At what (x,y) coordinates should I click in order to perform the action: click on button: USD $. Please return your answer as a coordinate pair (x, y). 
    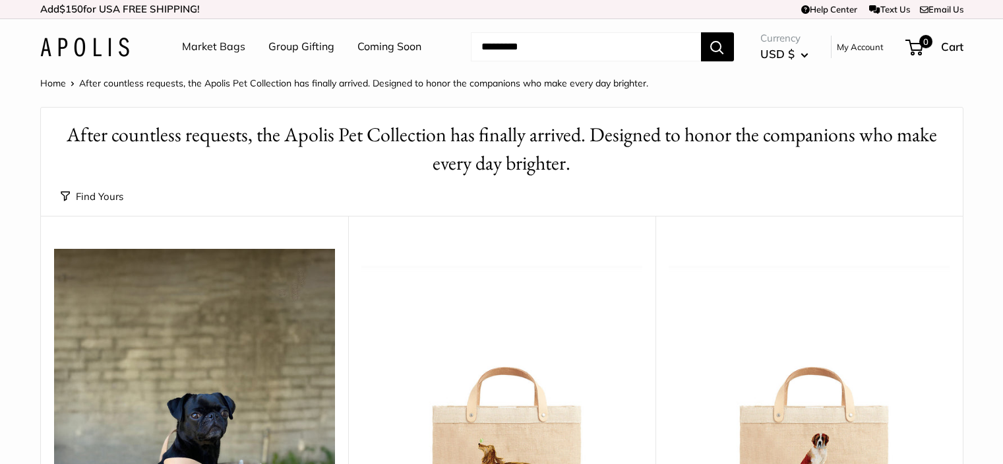
    Looking at the image, I should click on (784, 54).